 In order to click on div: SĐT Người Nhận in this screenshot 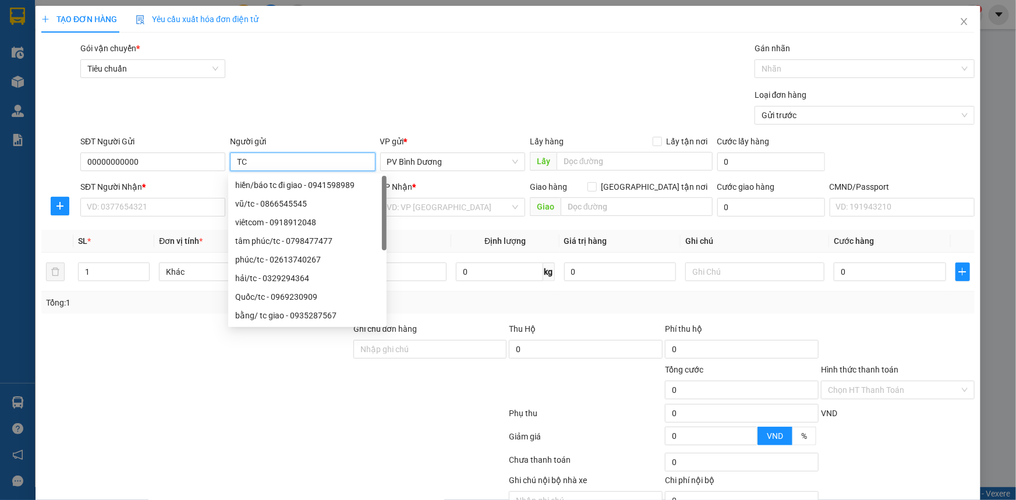, I will do `click(153, 187)`.